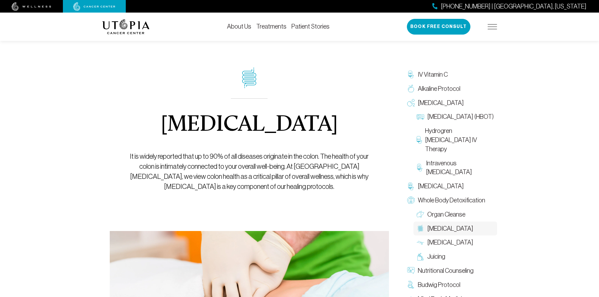  Describe the element at coordinates (411, 271) in the screenshot. I see `img: Nutritional Counseling` at that location.